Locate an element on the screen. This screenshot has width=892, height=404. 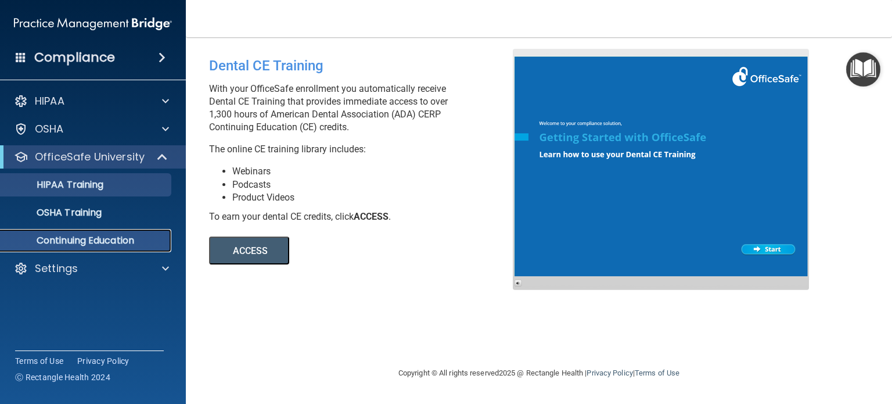
p: HIPAA is located at coordinates (49, 101).